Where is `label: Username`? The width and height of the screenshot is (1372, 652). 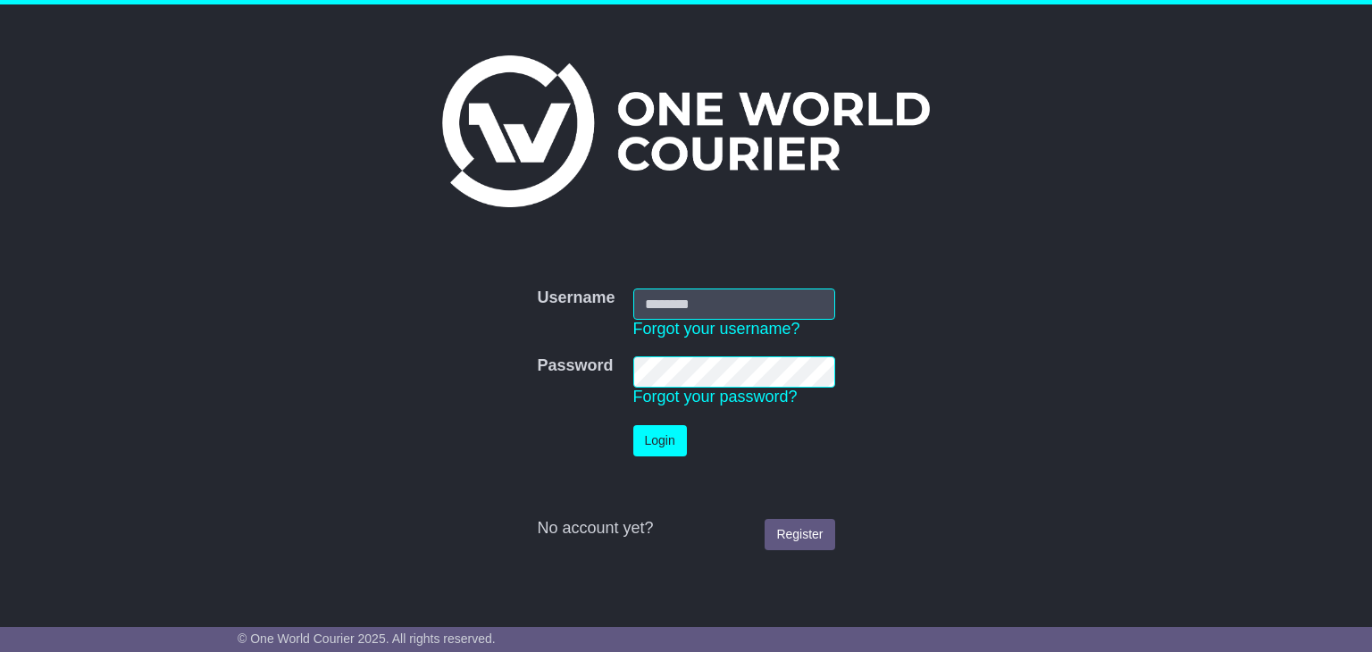 label: Username is located at coordinates (575, 298).